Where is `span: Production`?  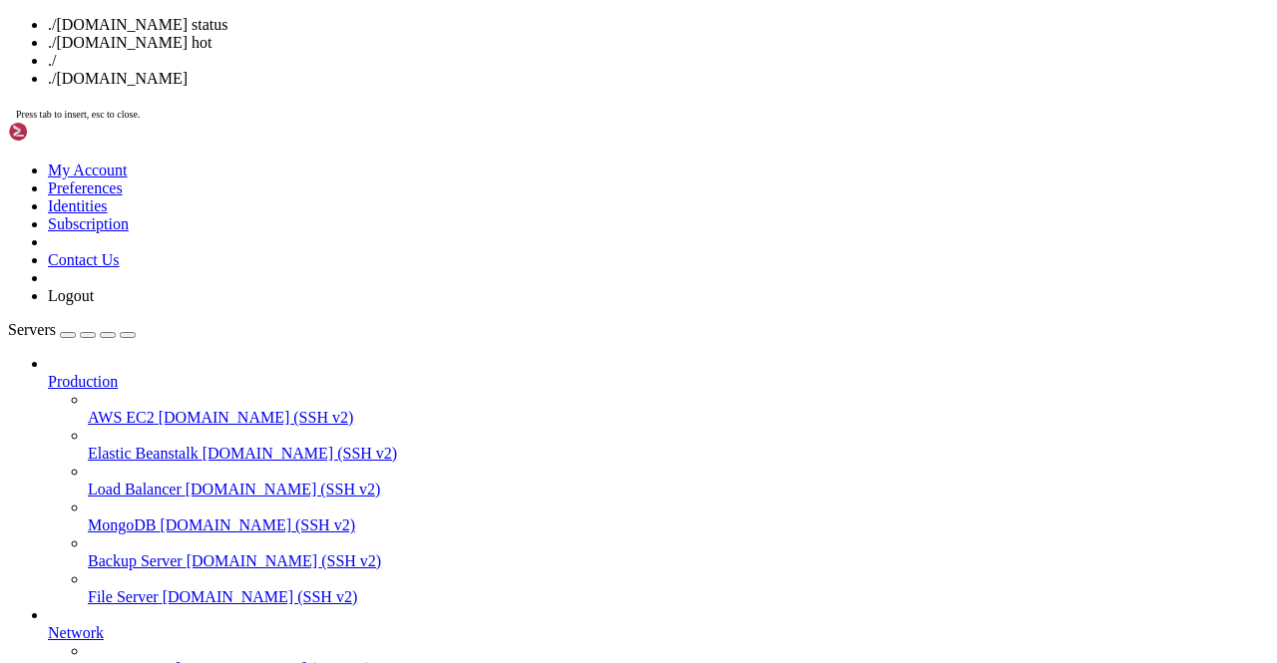 span: Production is located at coordinates (83, 381).